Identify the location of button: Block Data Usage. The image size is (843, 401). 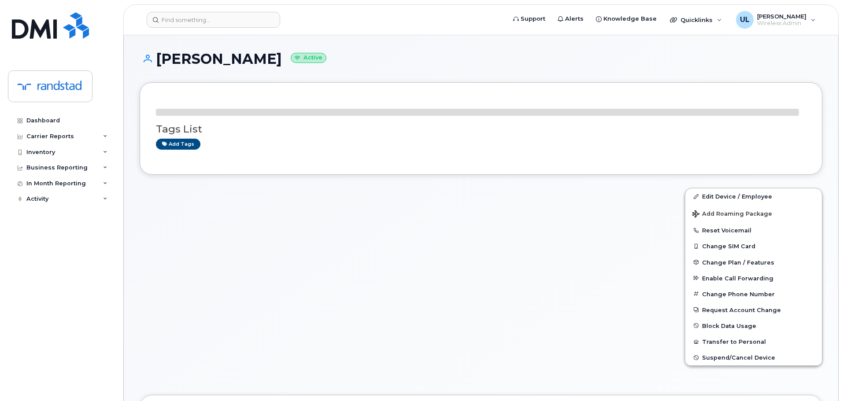
(754, 326).